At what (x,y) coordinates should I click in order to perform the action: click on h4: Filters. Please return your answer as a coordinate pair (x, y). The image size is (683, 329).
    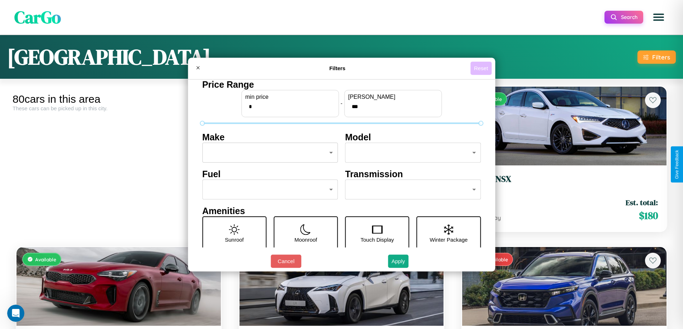
    Looking at the image, I should click on (337, 68).